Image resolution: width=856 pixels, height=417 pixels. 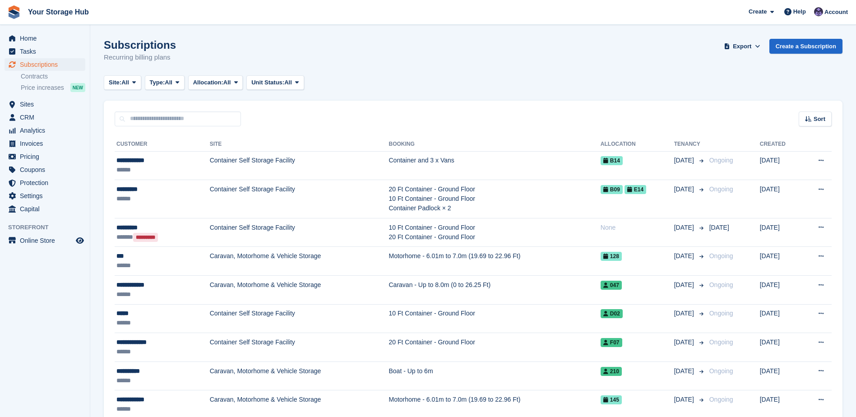 I want to click on td: Caravan - Up to 8.0m (0 to 26.25 Ft), so click(x=495, y=290).